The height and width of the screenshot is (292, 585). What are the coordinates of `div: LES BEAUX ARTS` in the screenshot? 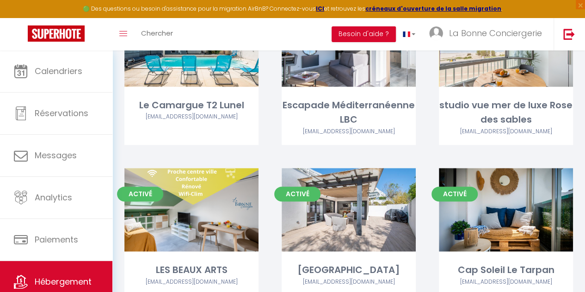 It's located at (192, 270).